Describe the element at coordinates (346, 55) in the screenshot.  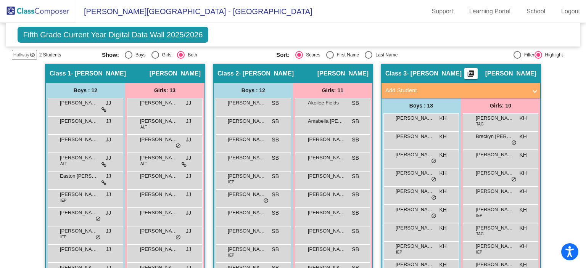
I see `div: First Name` at that location.